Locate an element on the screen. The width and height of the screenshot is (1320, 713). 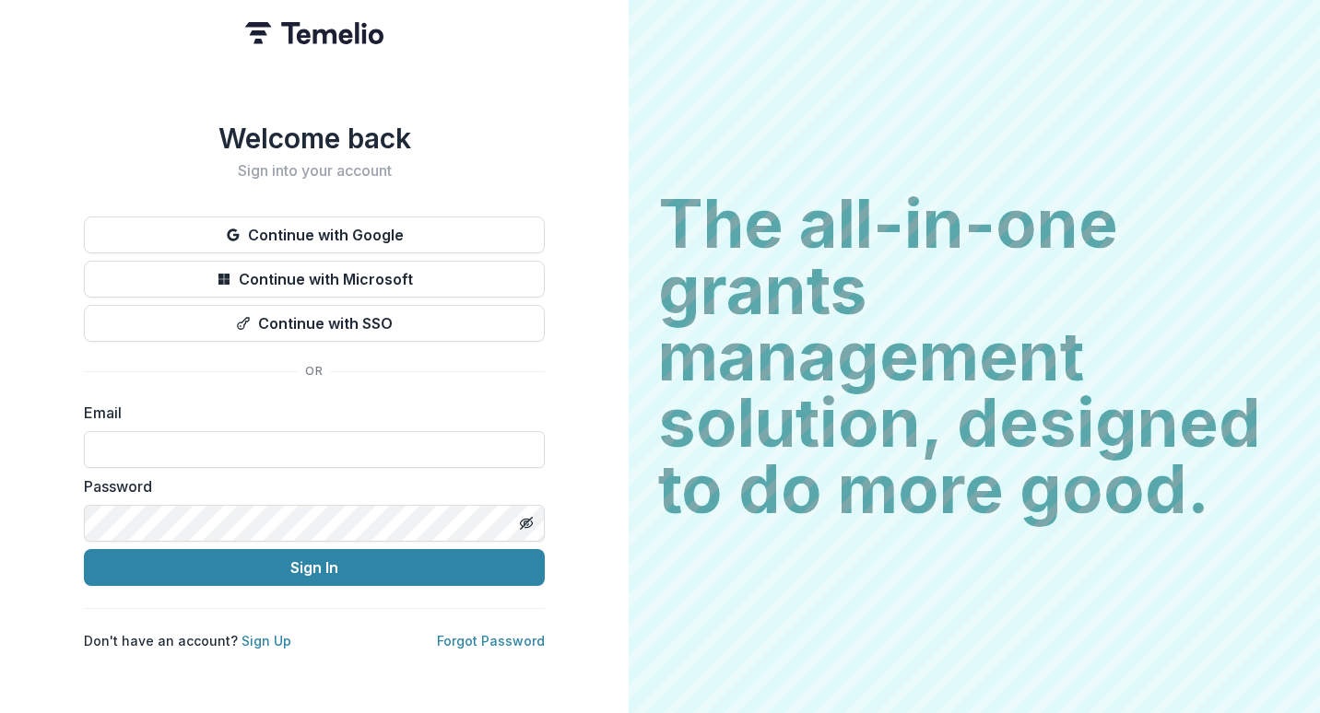
label: Email is located at coordinates (309, 413).